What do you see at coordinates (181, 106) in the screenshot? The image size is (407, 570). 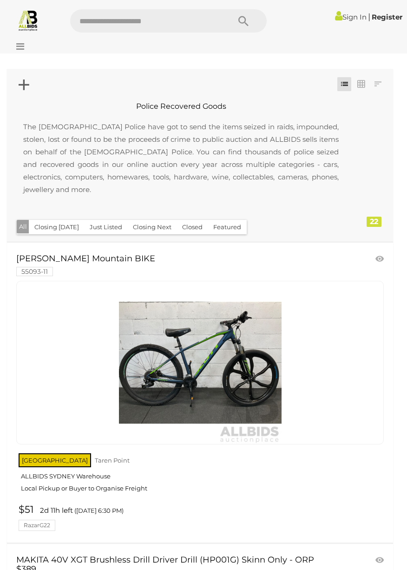 I see `h2: Police Recovered Goods` at bounding box center [181, 106].